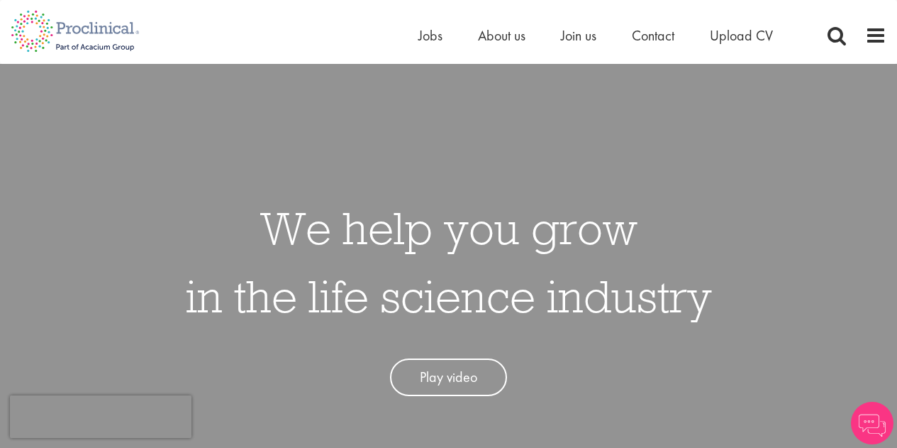  What do you see at coordinates (873, 423) in the screenshot?
I see `img: Chatbot` at bounding box center [873, 423].